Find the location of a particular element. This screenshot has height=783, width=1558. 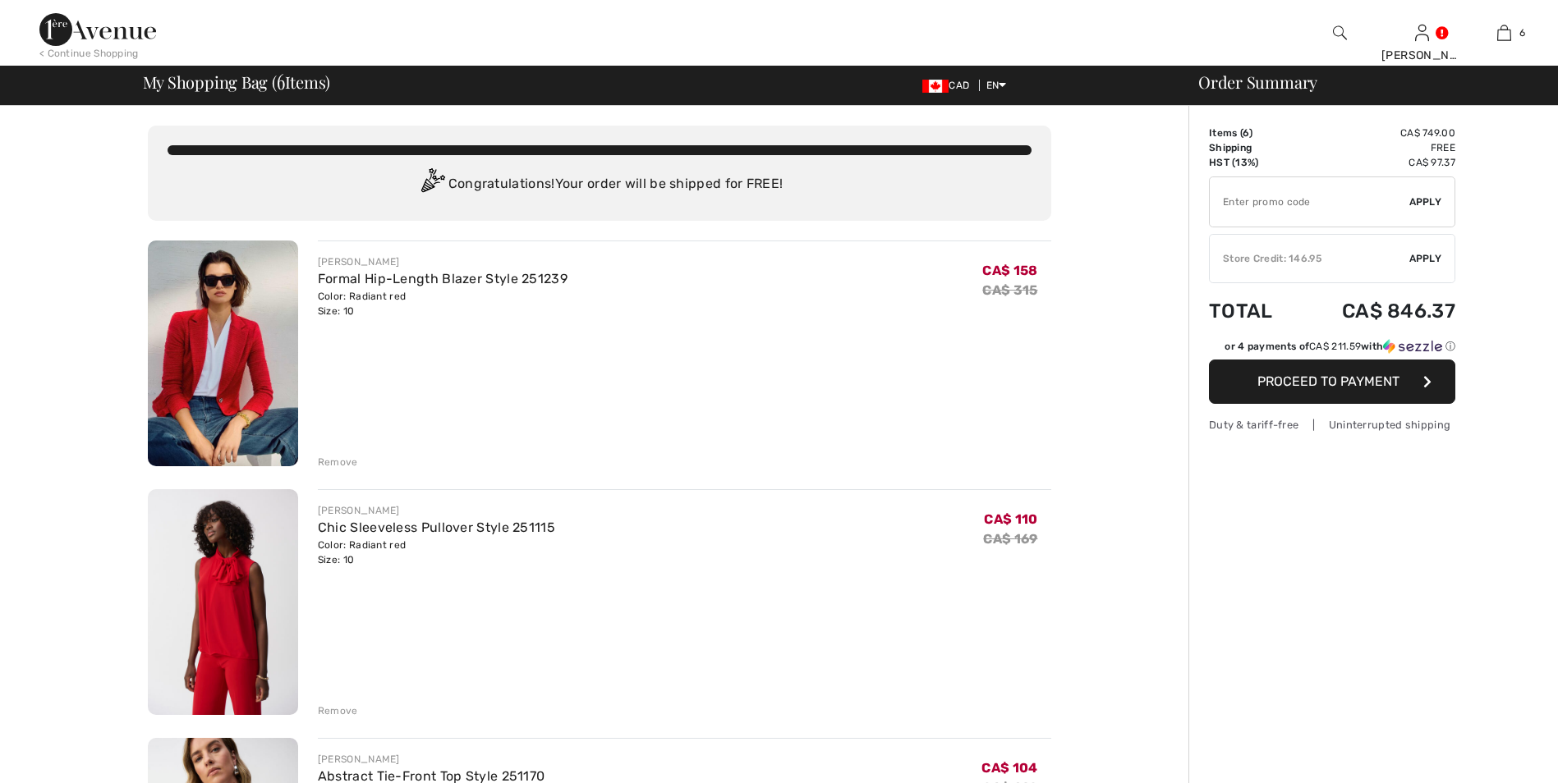

s: CA$ 315 is located at coordinates (1009, 290).